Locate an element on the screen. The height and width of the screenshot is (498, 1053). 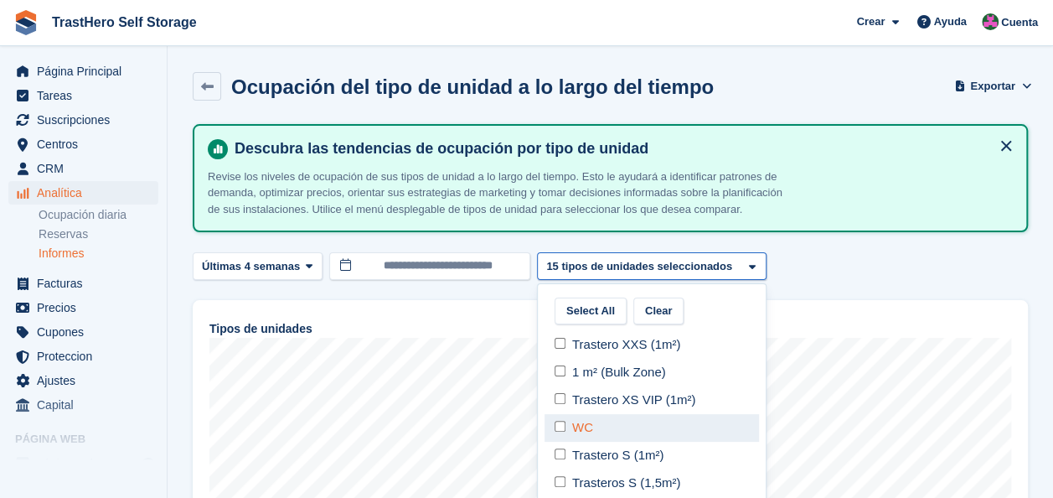
button: Exportar is located at coordinates (993, 85).